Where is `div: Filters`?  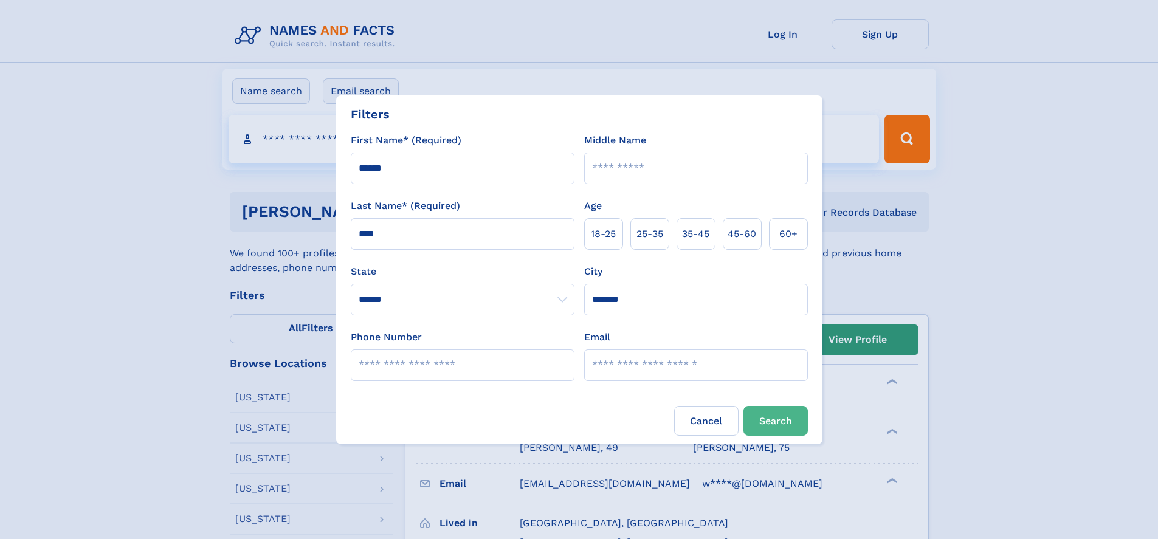 div: Filters is located at coordinates (370, 114).